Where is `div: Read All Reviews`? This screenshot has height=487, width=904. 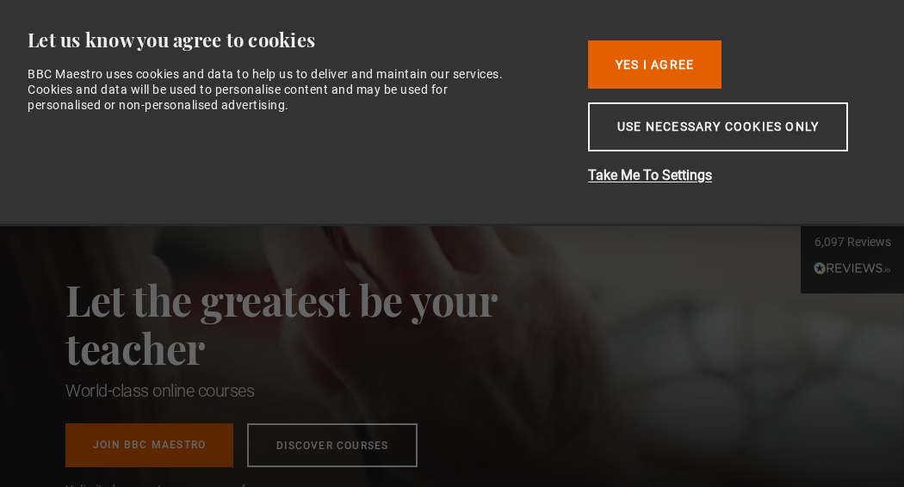 div: Read All Reviews is located at coordinates (852, 270).